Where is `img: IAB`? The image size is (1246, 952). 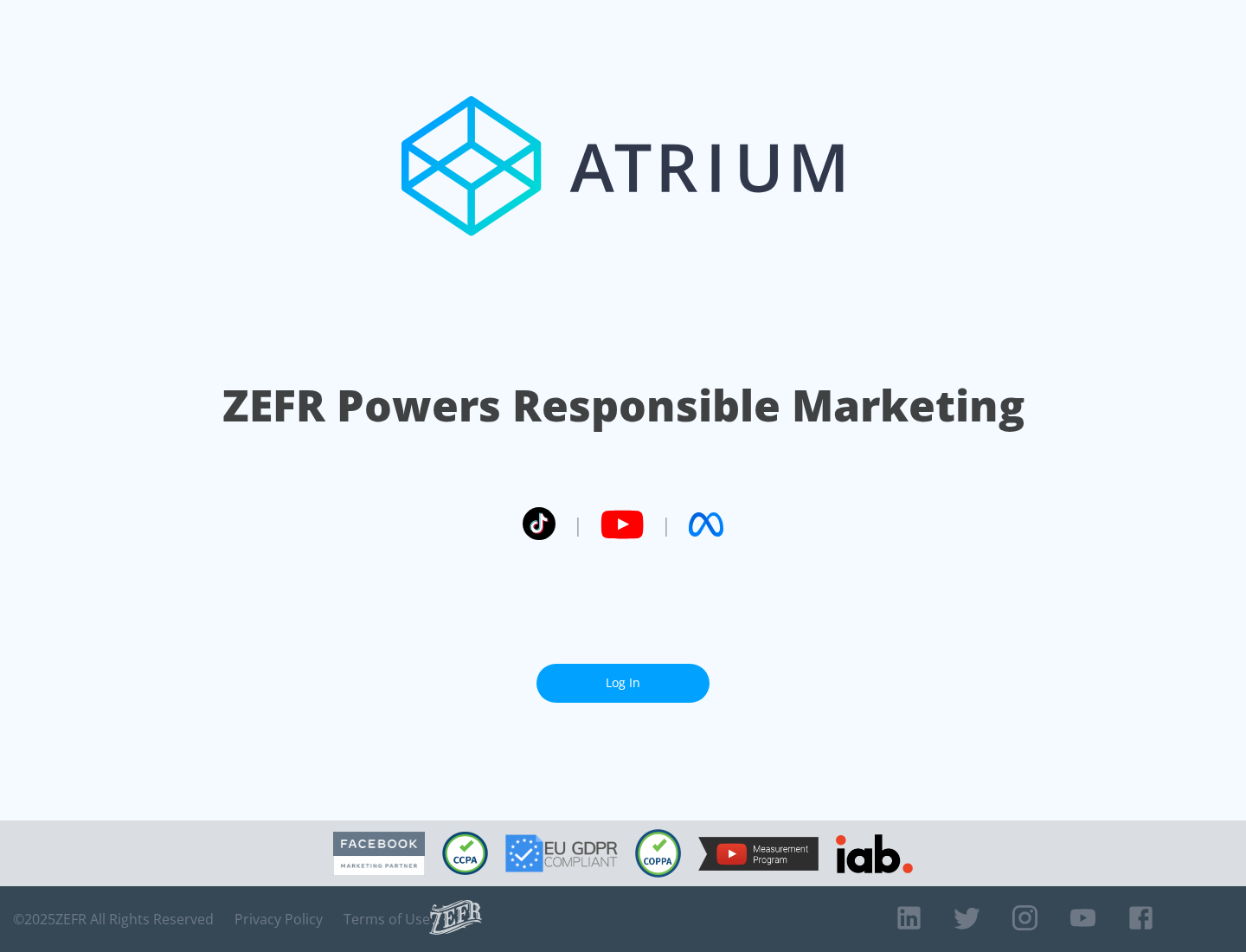
img: IAB is located at coordinates (874, 853).